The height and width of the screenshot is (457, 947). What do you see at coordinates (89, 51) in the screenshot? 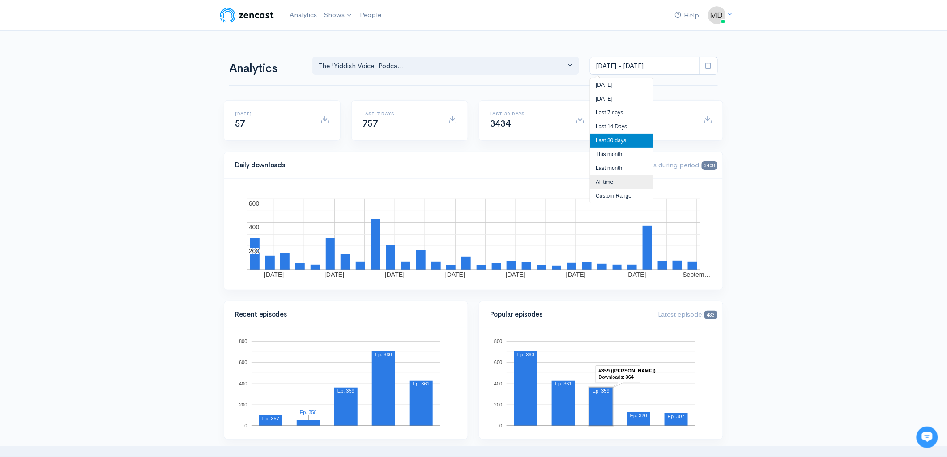
I see `h1: Hi 👋` at bounding box center [89, 51].